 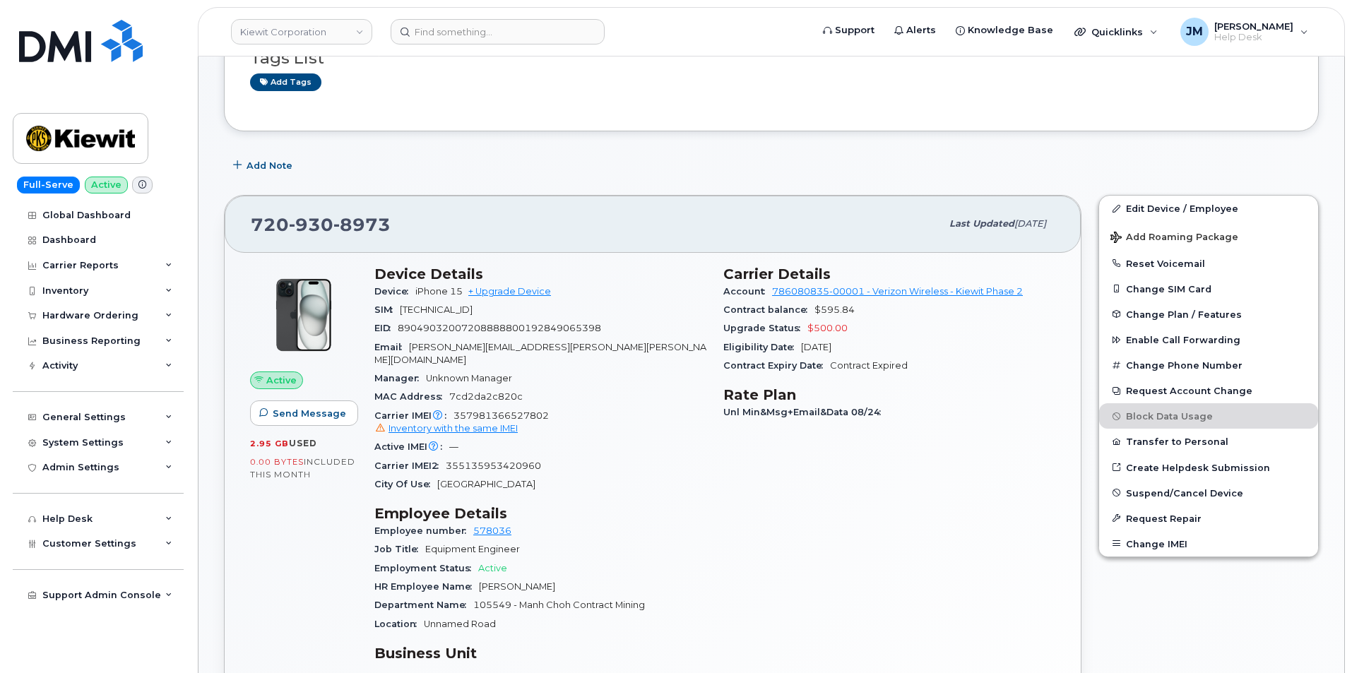 I want to click on span: Equipment Engineer, so click(x=472, y=549).